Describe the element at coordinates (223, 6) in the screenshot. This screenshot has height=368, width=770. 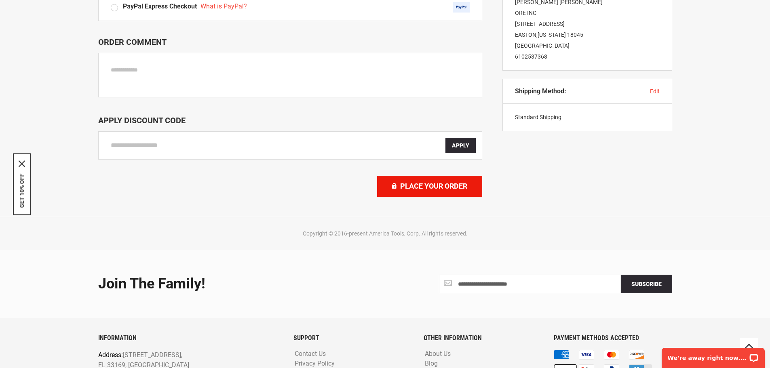
I see `span: What is PayPal?` at that location.